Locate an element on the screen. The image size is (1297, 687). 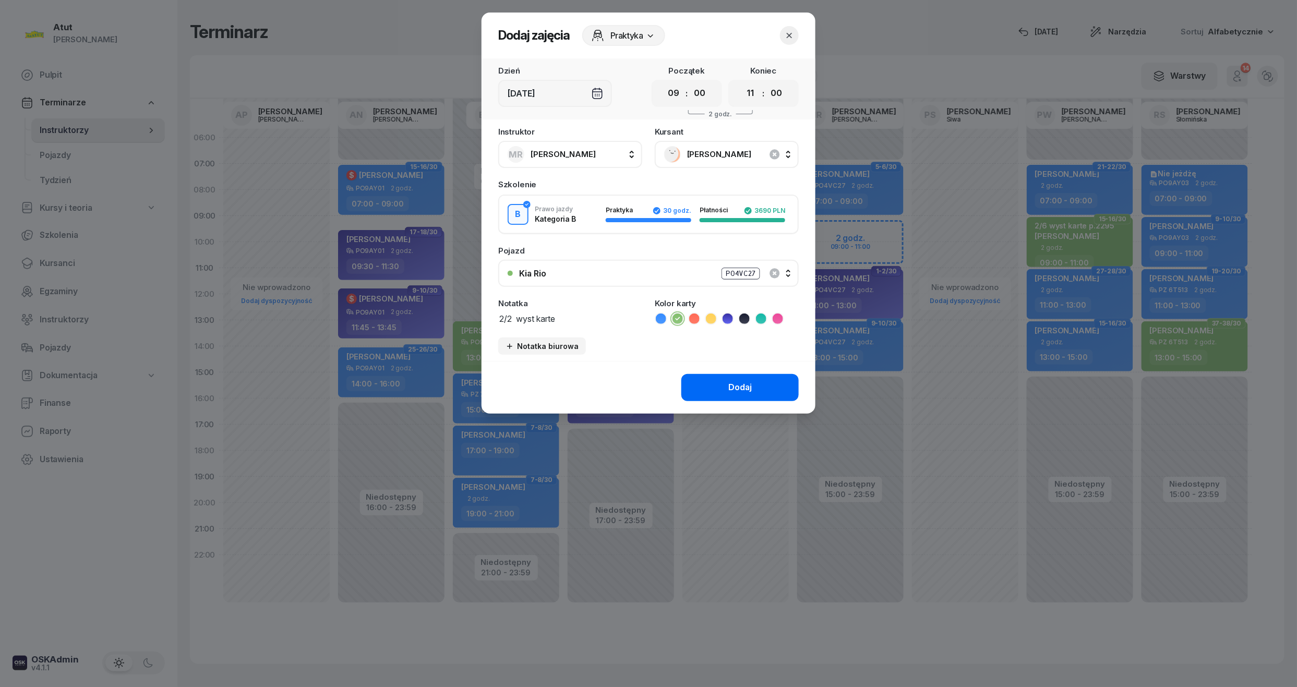
div: Płatności is located at coordinates (717, 211).